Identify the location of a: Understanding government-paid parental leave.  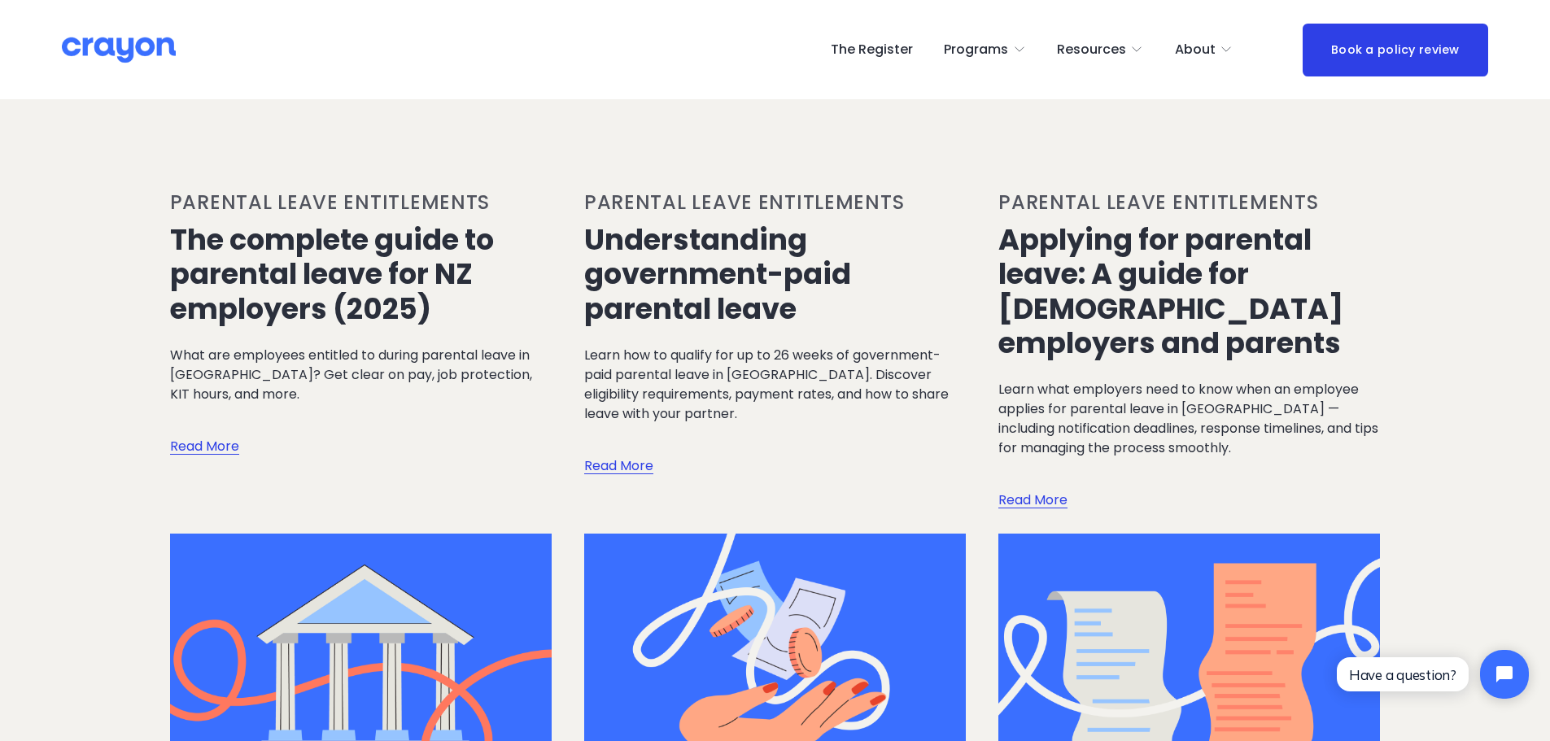
(718, 273).